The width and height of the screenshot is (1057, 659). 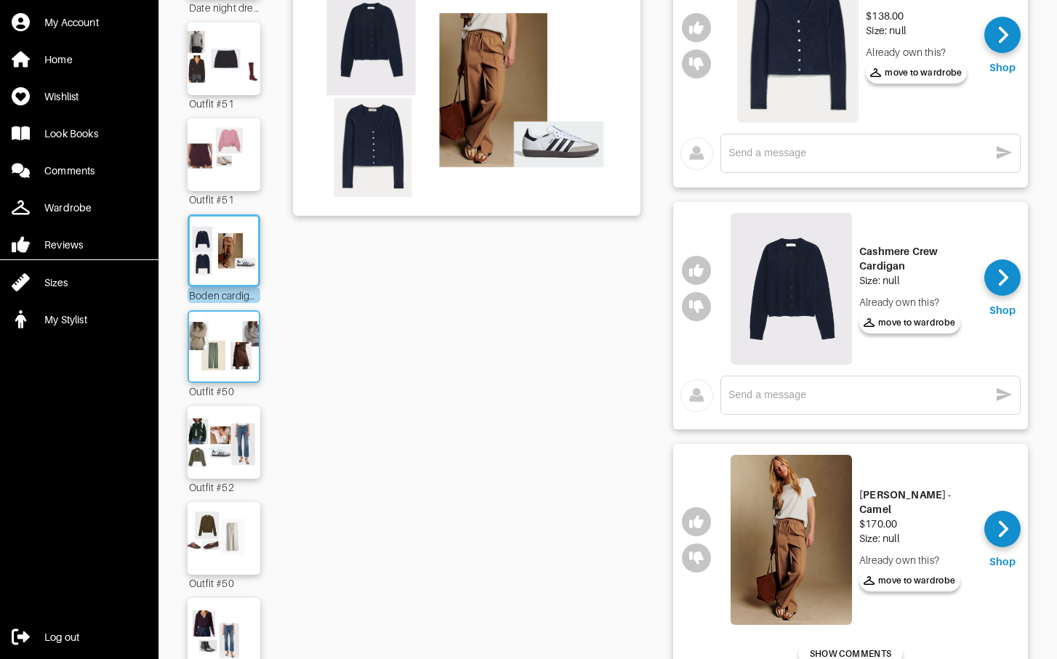 What do you see at coordinates (69, 171) in the screenshot?
I see `div: Comments` at bounding box center [69, 171].